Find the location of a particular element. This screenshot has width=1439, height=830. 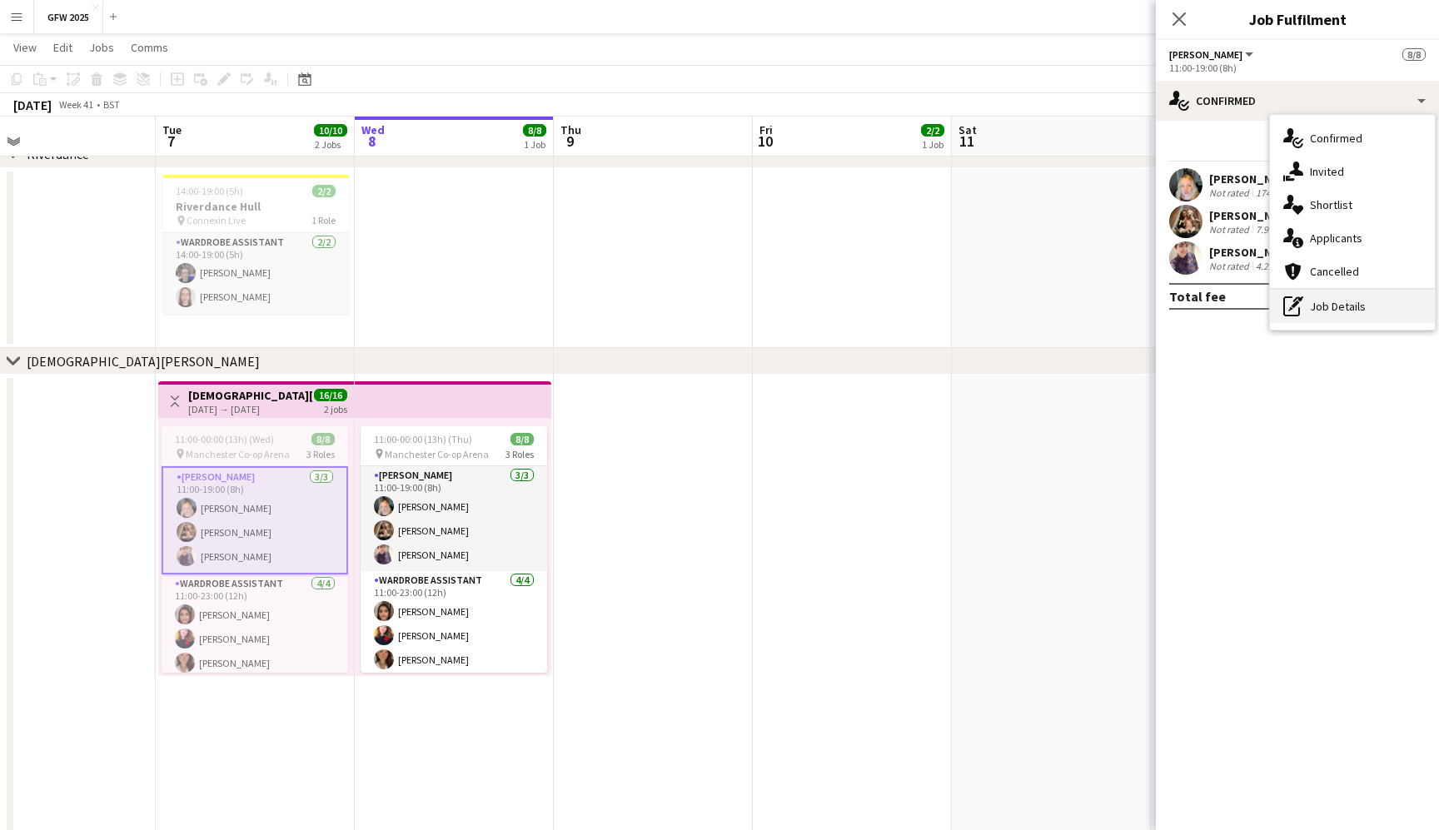

a: Edit is located at coordinates (62, 47).